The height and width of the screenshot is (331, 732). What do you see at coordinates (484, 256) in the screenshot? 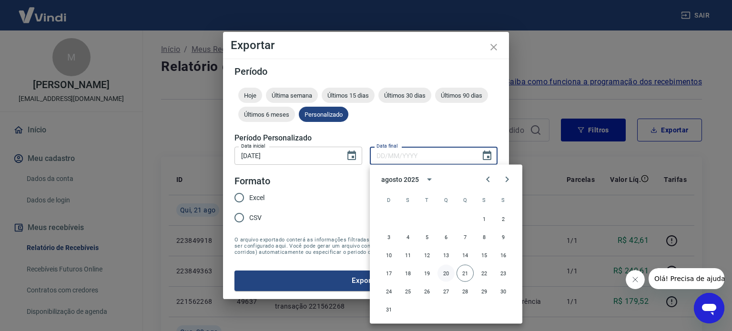
I see `button: 15` at bounding box center [484, 256].